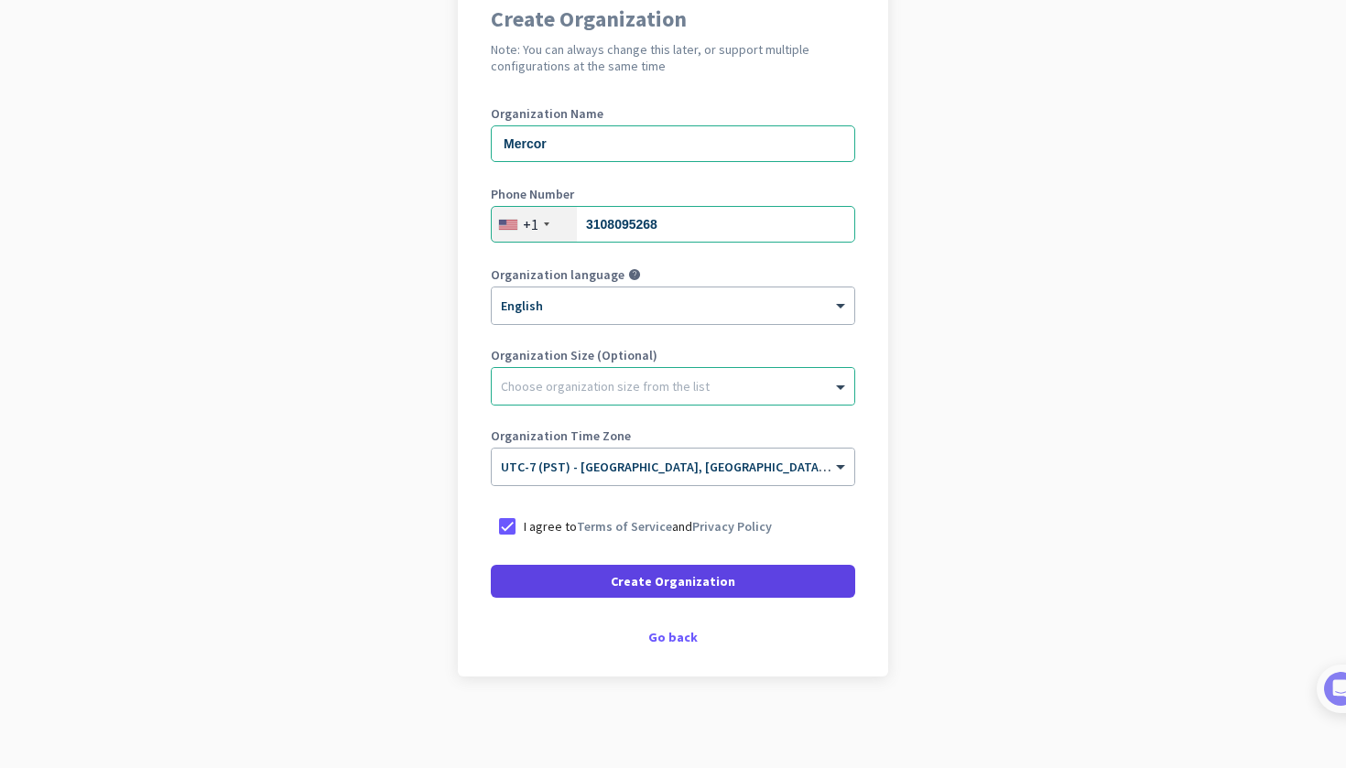  I want to click on input: What is the name of your organization?, so click(673, 144).